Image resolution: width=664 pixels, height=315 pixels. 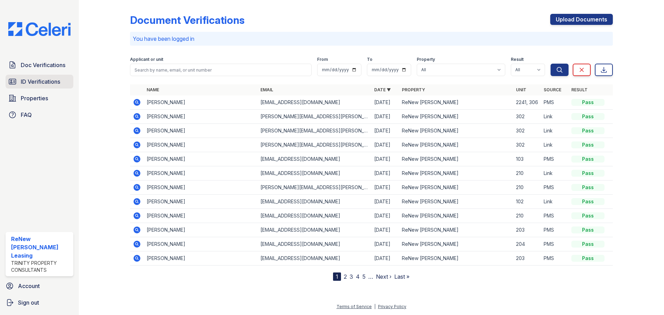 What do you see at coordinates (352, 277) in the screenshot?
I see `a: 3` at bounding box center [352, 277].